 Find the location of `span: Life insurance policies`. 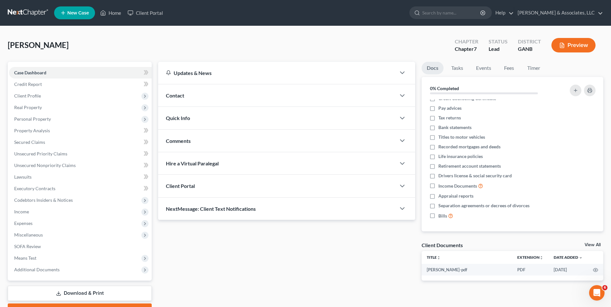

span: Life insurance policies is located at coordinates (461, 157).